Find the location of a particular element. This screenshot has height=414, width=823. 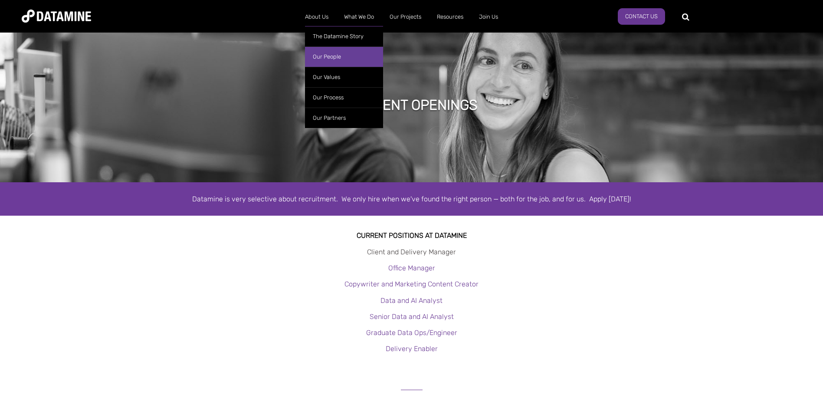

a: Data and AI Analyst is located at coordinates (411, 300).